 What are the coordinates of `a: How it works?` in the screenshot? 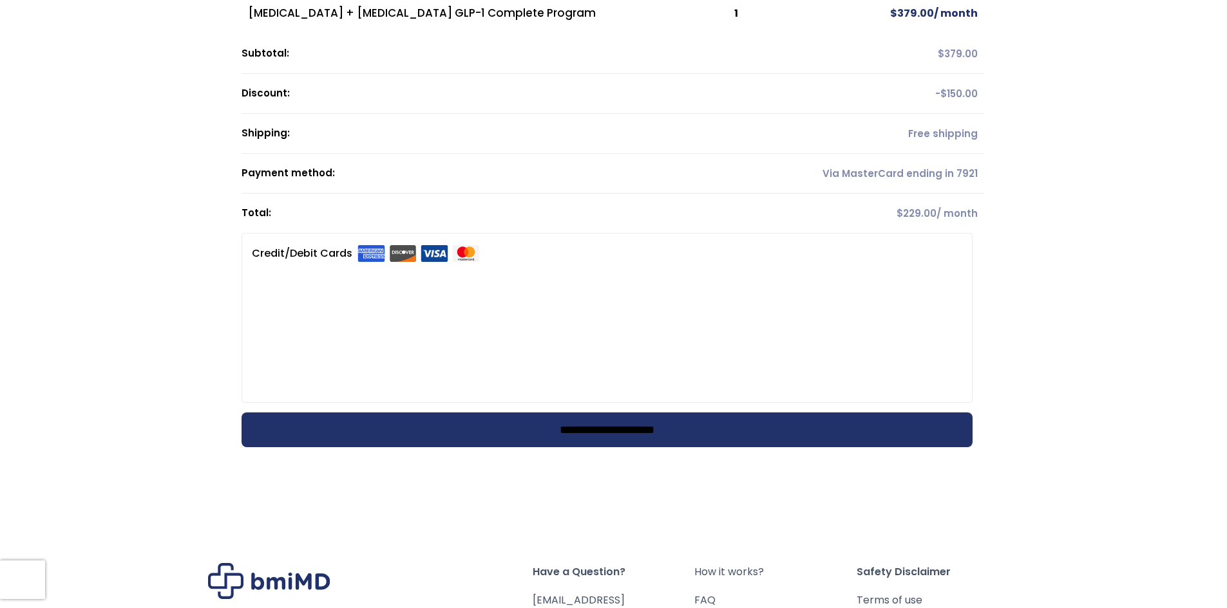 It's located at (775, 572).